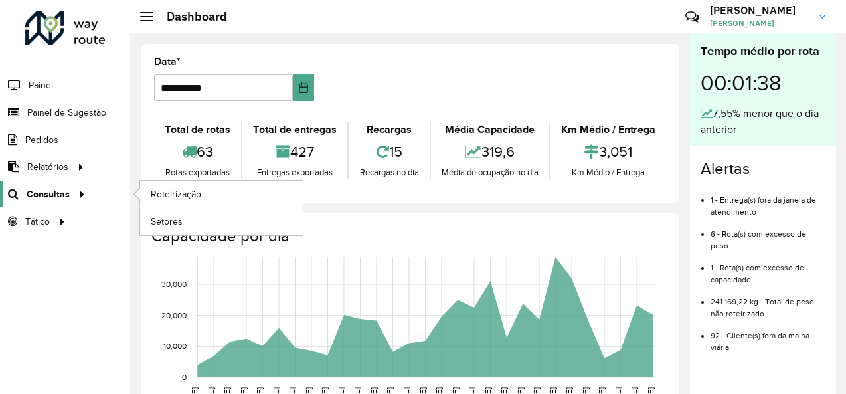 The image size is (846, 394). Describe the element at coordinates (174, 315) in the screenshot. I see `text: 20,000` at that location.